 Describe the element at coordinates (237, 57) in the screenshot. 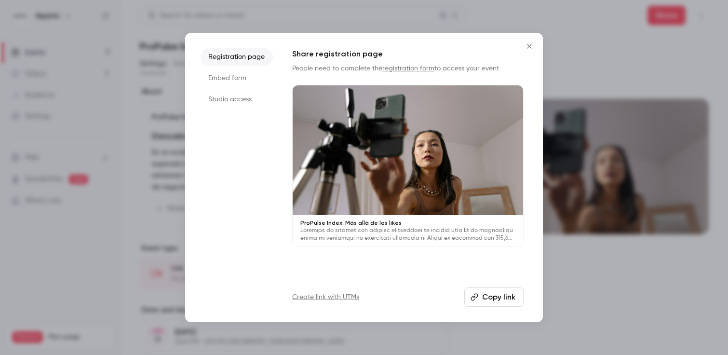

I see `li: Registration page` at that location.